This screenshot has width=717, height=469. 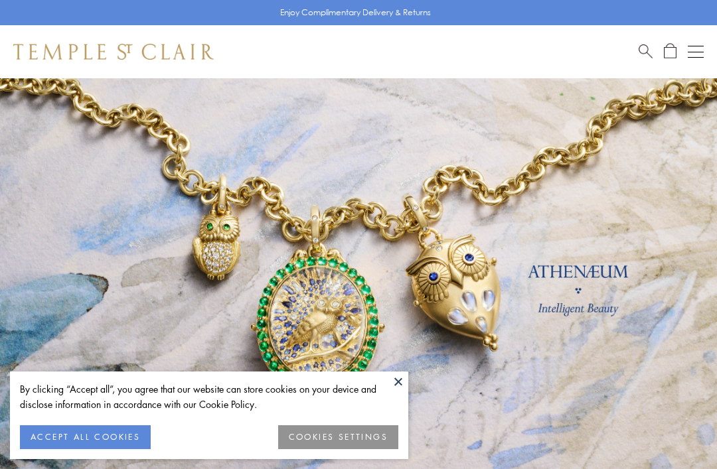 What do you see at coordinates (696, 52) in the screenshot?
I see `button: Open navigation` at bounding box center [696, 52].